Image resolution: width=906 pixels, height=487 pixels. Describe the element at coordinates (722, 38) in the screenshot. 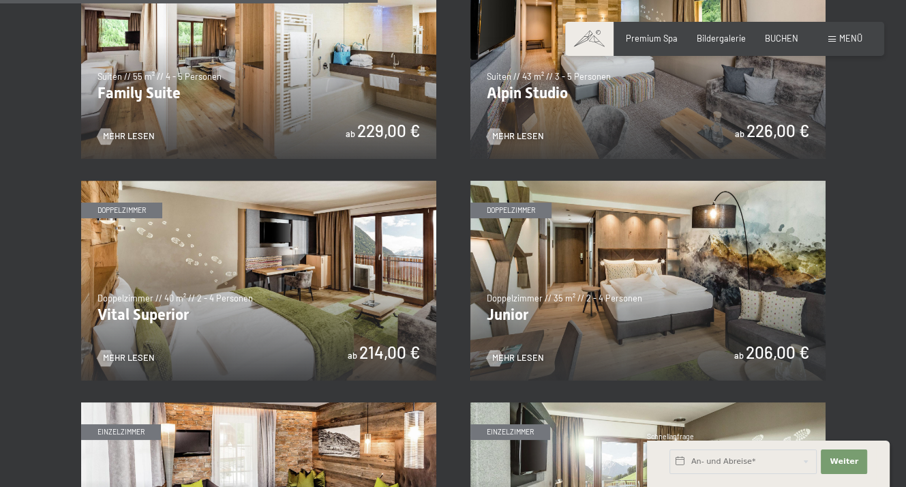

I see `span: Bildergalerie` at that location.